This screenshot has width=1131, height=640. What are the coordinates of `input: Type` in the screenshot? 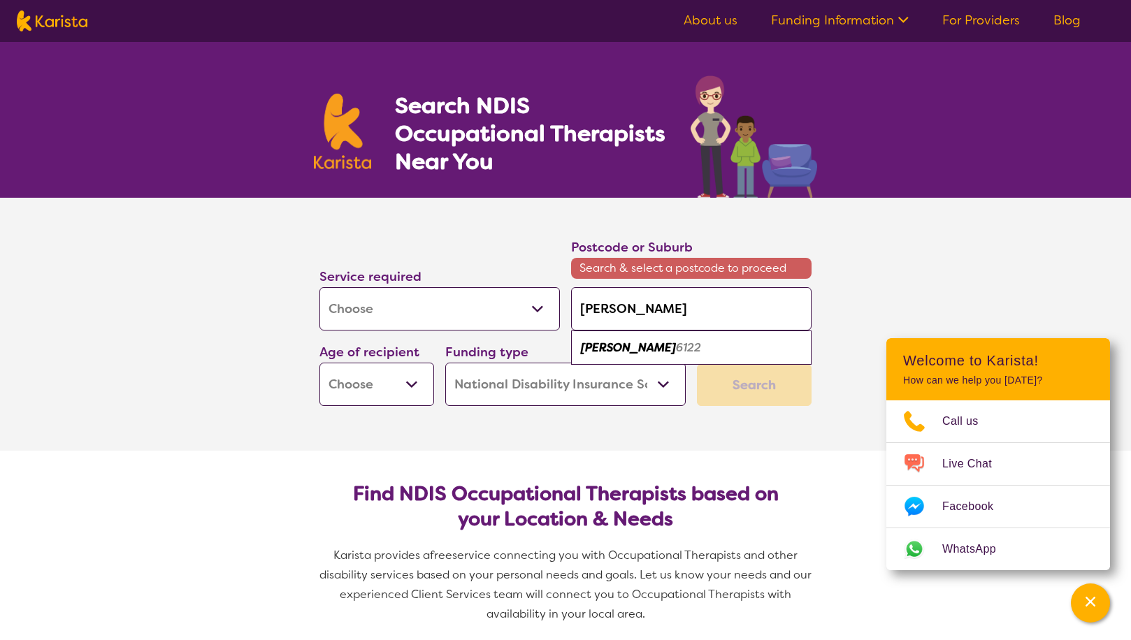 It's located at (691, 309).